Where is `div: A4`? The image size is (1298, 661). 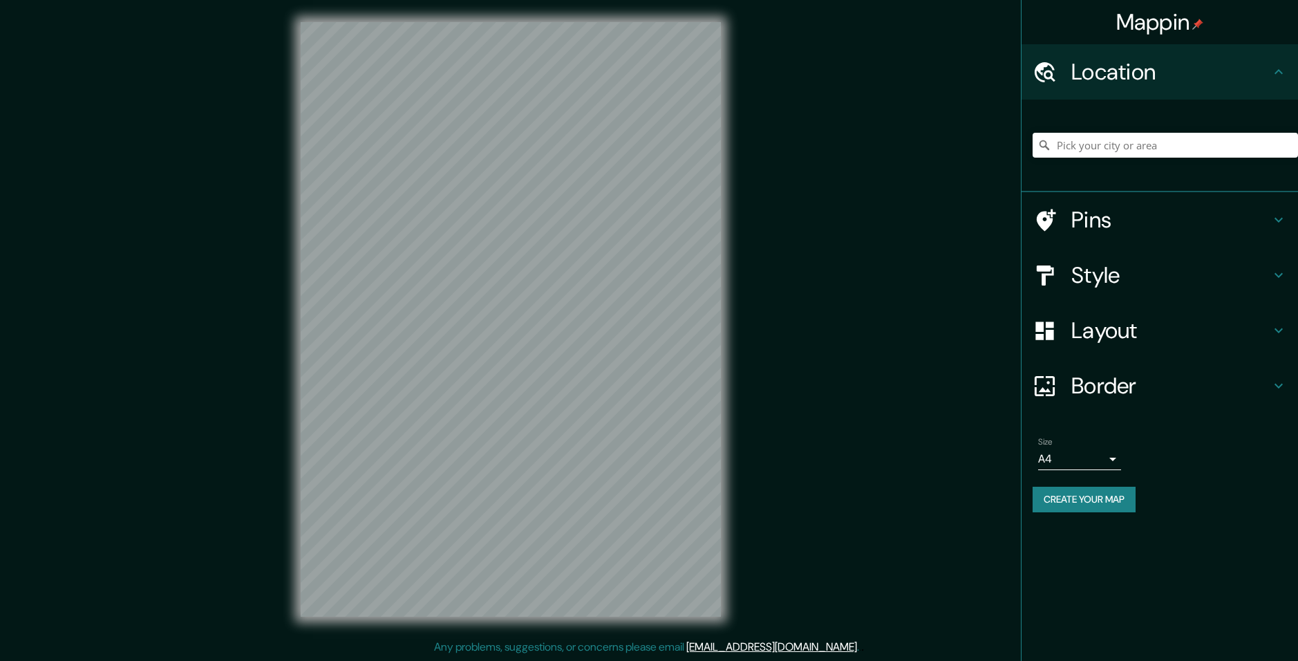 div: A4 is located at coordinates (1080, 459).